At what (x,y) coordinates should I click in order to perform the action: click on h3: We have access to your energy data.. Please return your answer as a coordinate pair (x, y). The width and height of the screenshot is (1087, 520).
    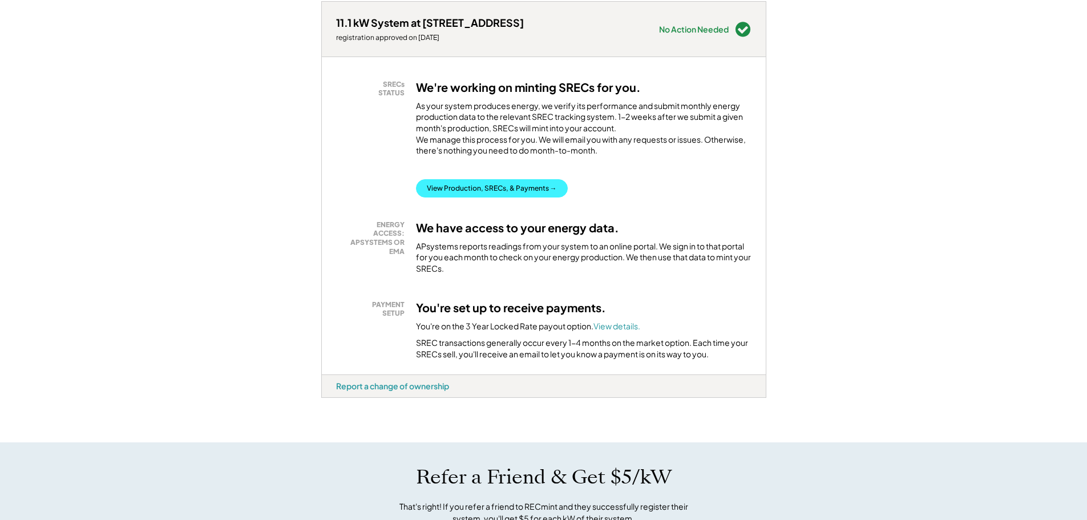
    Looking at the image, I should click on (518, 228).